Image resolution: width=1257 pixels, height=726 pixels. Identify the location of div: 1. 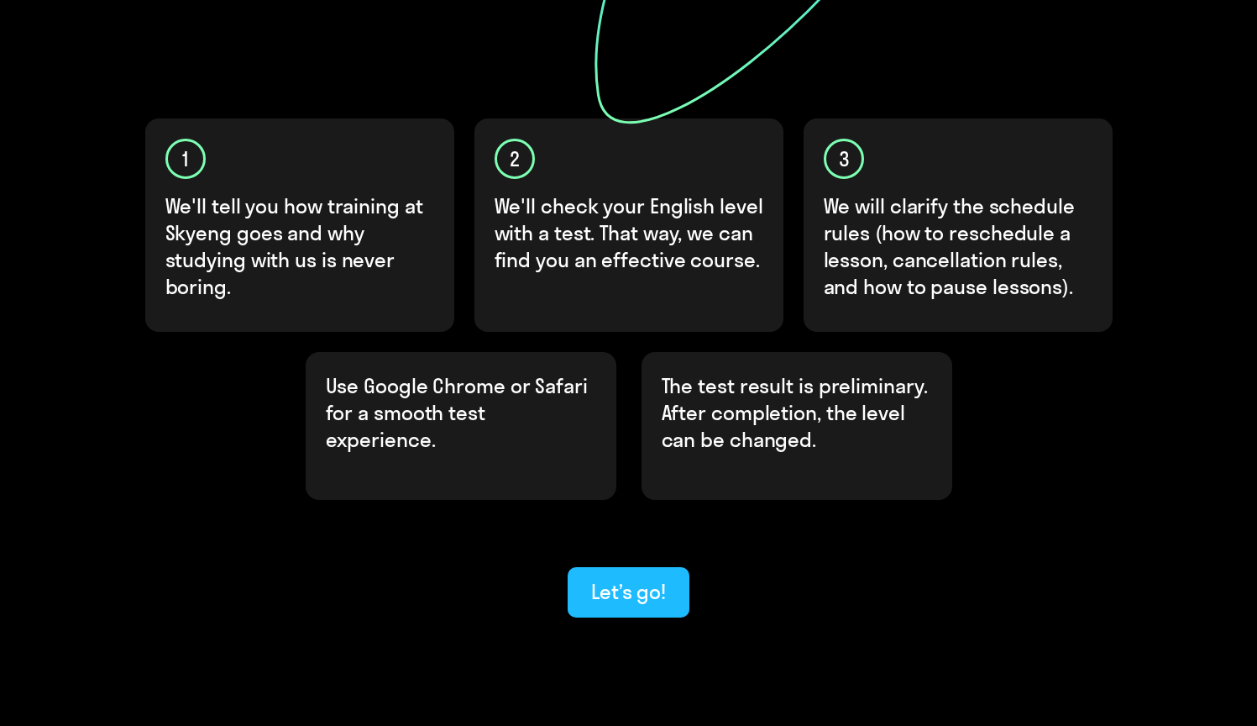
(186, 159).